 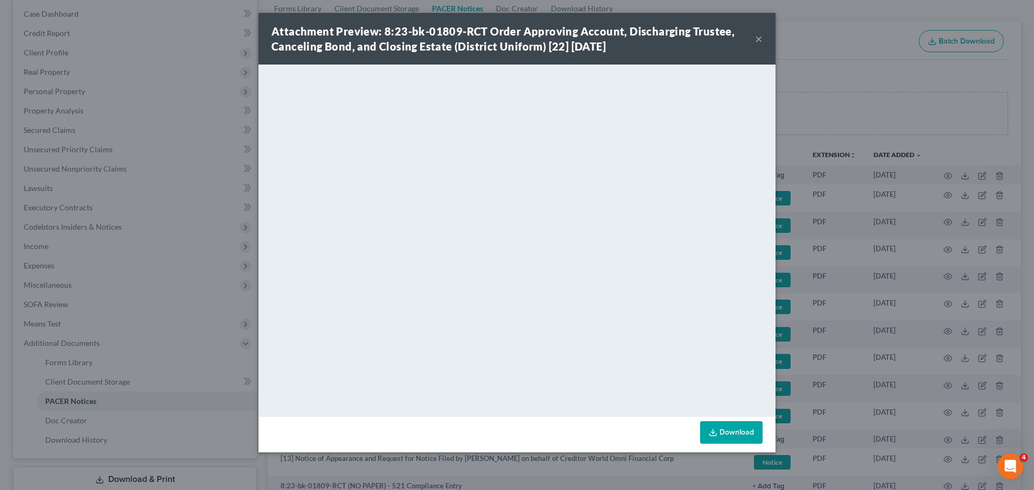 I want to click on a: Download, so click(x=731, y=433).